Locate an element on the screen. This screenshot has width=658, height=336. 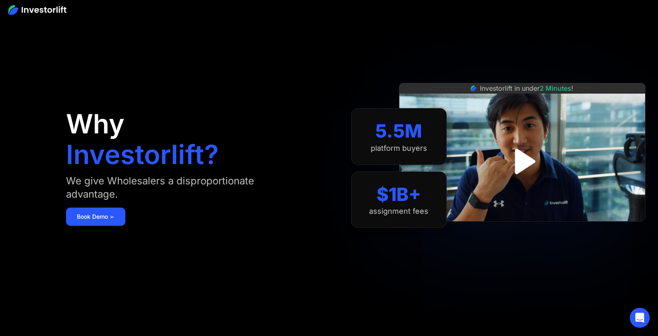
div: We give Wholesalers a disproportionate advantage. is located at coordinates (185, 188).